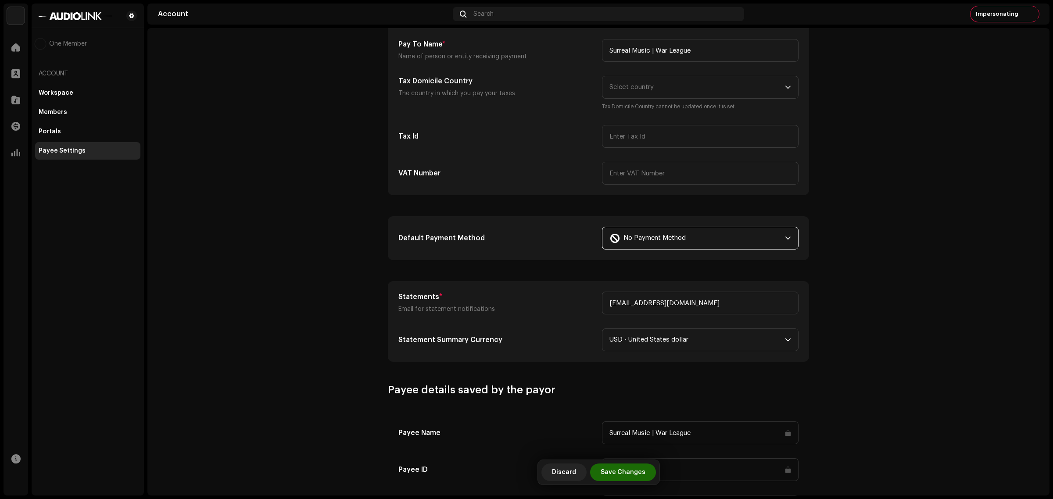 Image resolution: width=1053 pixels, height=499 pixels. Describe the element at coordinates (497, 340) in the screenshot. I see `h5: Statement Summary Currency` at that location.